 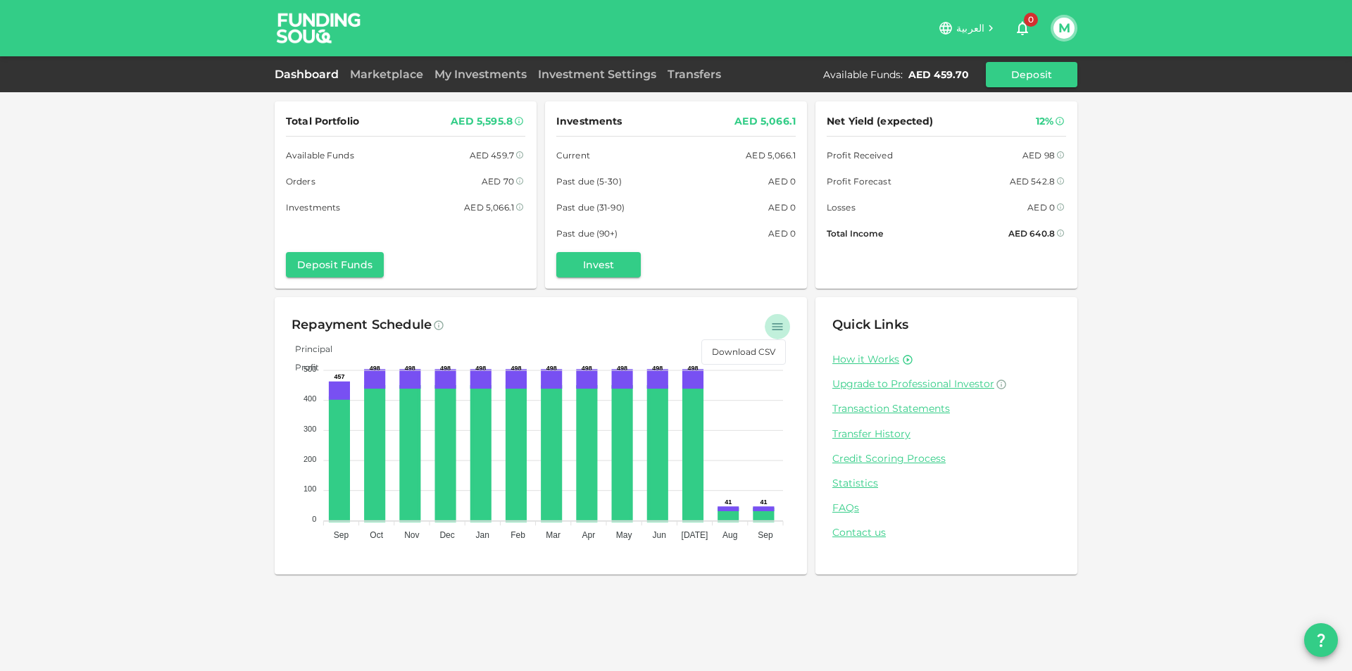 What do you see at coordinates (446, 535) in the screenshot?
I see `tspan: Dec` at bounding box center [446, 535].